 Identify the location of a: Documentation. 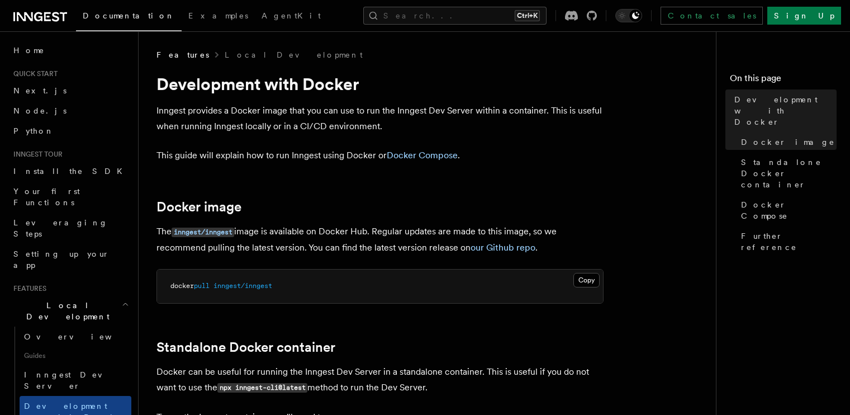
(129, 17).